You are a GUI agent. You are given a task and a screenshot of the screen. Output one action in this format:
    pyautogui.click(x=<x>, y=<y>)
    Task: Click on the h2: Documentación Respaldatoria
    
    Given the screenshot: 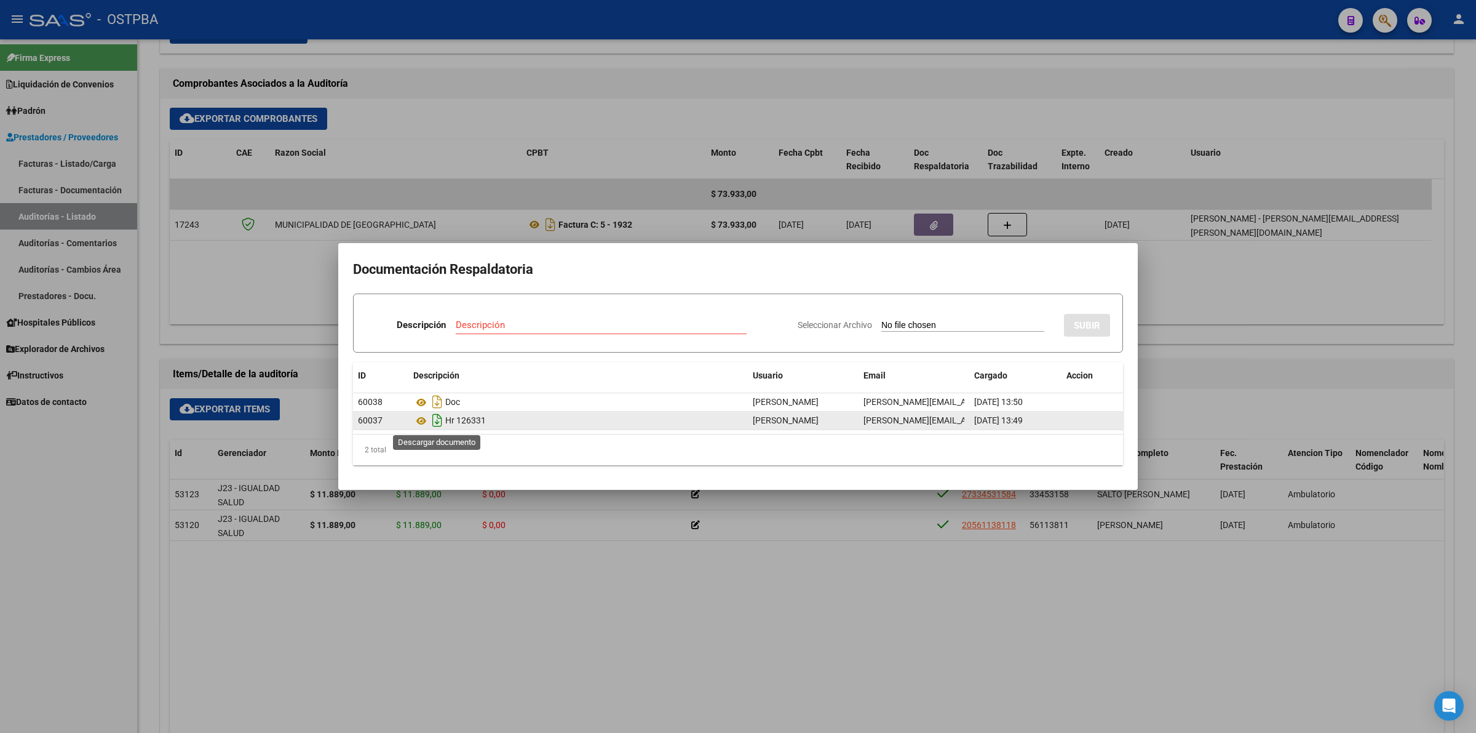 What is the action you would take?
    pyautogui.click(x=738, y=269)
    